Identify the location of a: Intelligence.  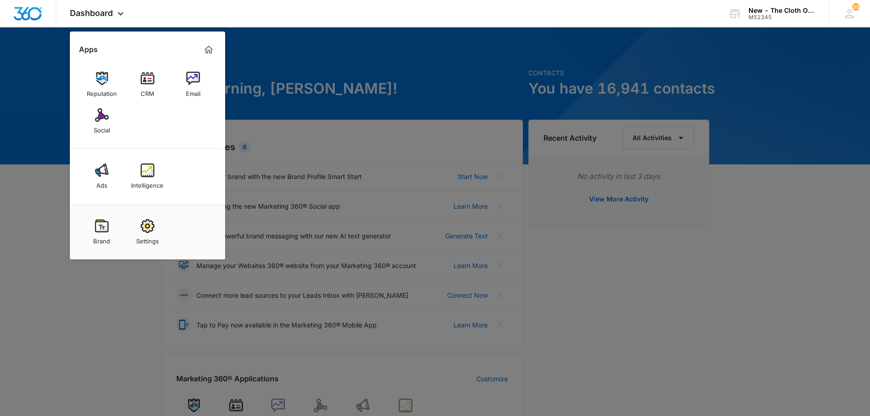
(147, 176).